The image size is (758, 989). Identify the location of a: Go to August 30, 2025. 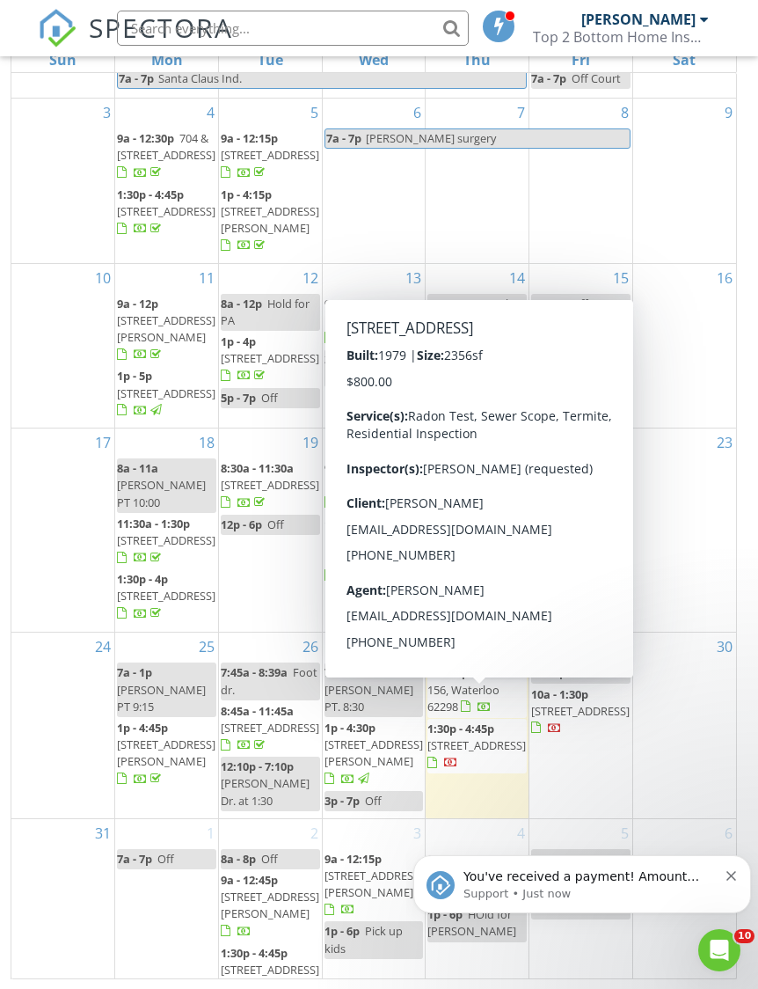
(725, 647).